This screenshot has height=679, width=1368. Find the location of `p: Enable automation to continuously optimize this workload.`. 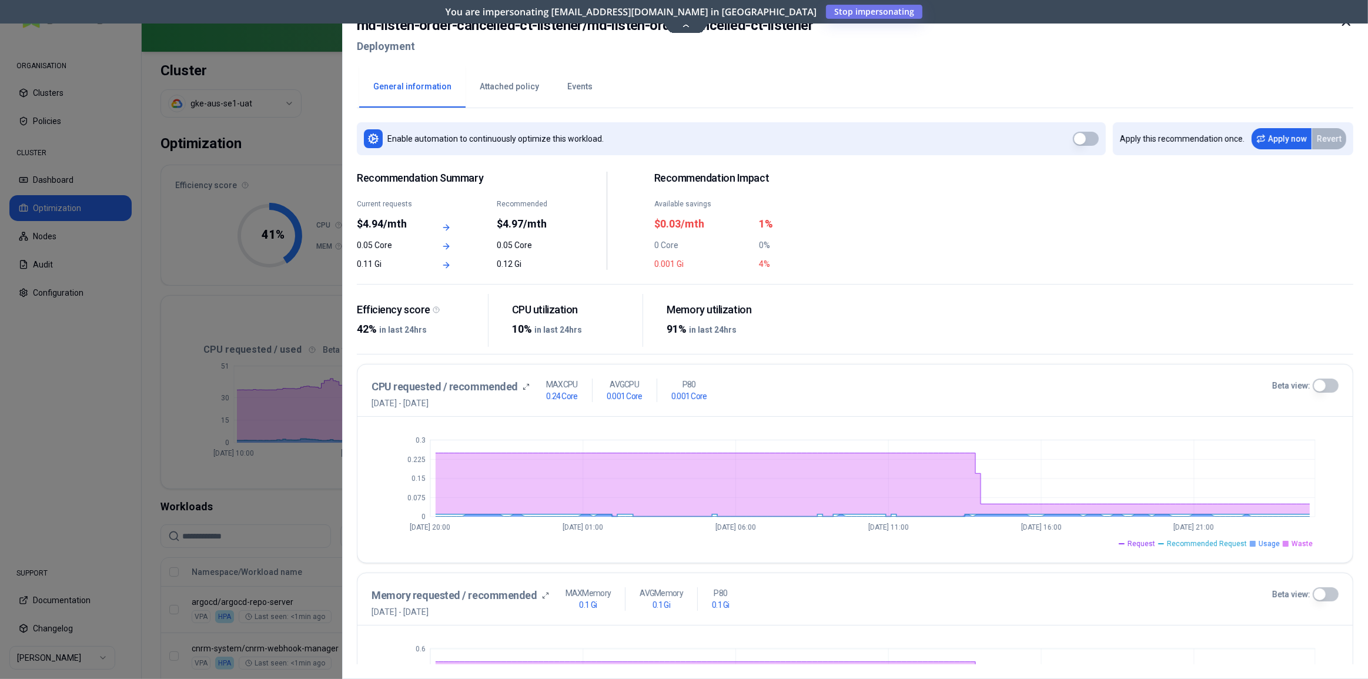

p: Enable automation to continuously optimize this workload. is located at coordinates (496, 139).